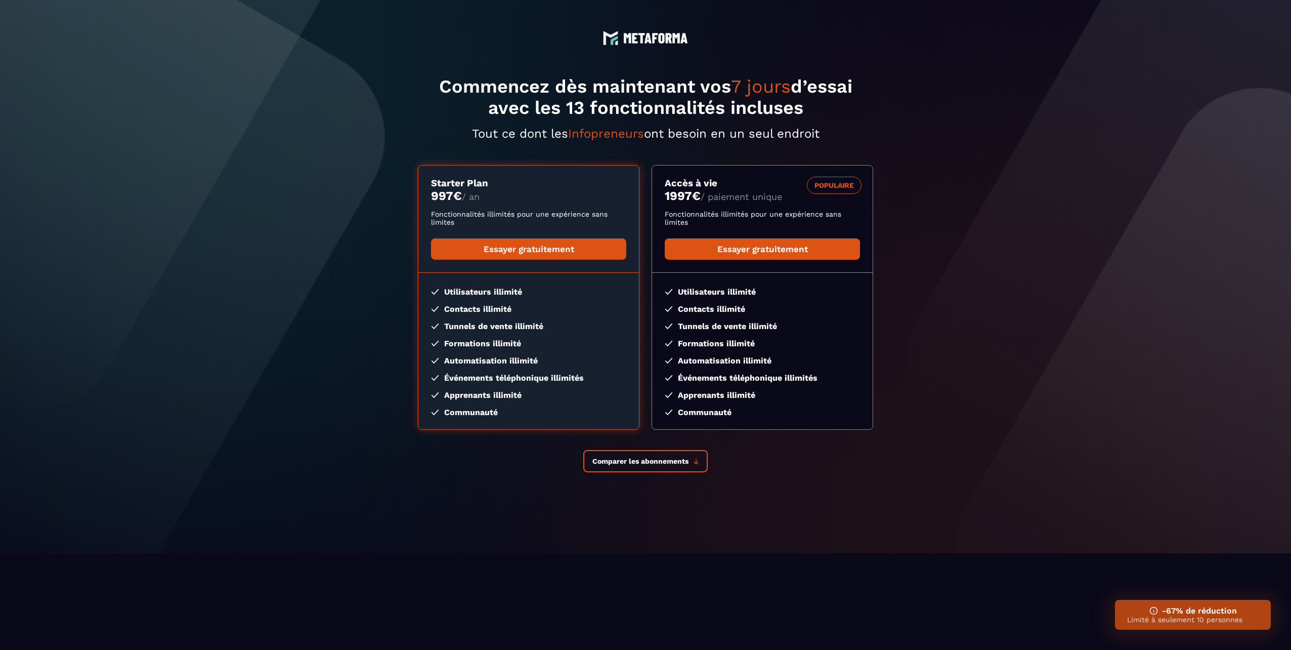  Describe the element at coordinates (641, 461) in the screenshot. I see `span: Comparer les abonnements` at that location.